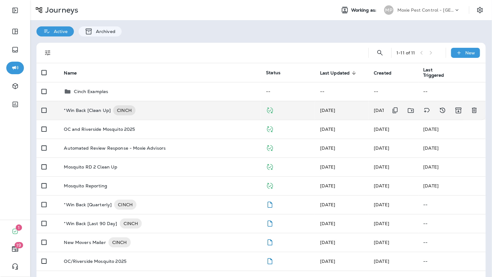  I want to click on p: New, so click(470, 53).